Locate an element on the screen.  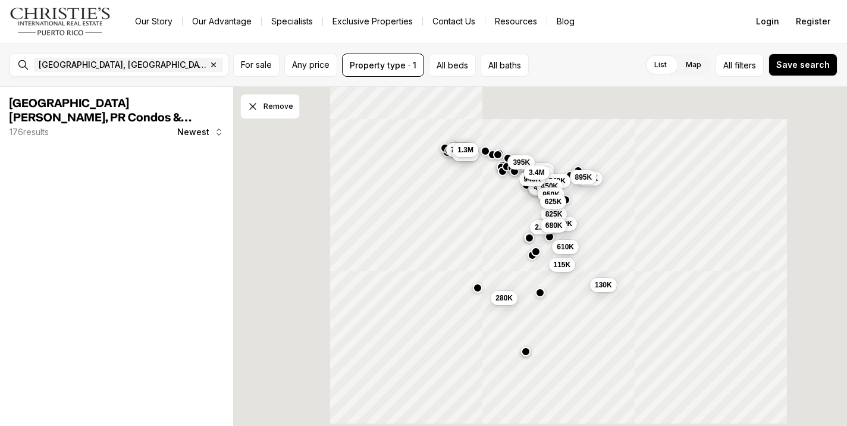
button: Save search is located at coordinates (803, 65).